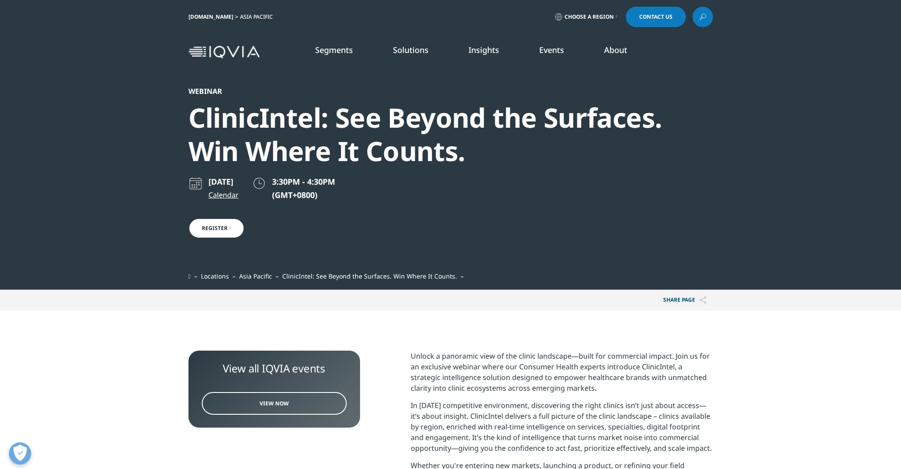  What do you see at coordinates (304, 181) in the screenshot?
I see `span: 3:30PM - 4:30PM` at bounding box center [304, 181].